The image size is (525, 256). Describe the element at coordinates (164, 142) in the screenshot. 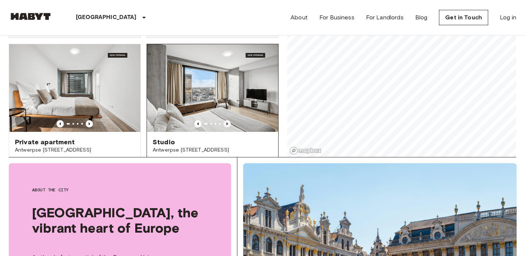

I see `span: Studio` at that location.